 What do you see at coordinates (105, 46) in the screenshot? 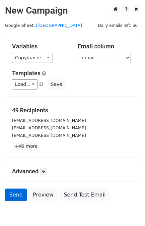
I see `h5: Email column` at bounding box center [105, 46].